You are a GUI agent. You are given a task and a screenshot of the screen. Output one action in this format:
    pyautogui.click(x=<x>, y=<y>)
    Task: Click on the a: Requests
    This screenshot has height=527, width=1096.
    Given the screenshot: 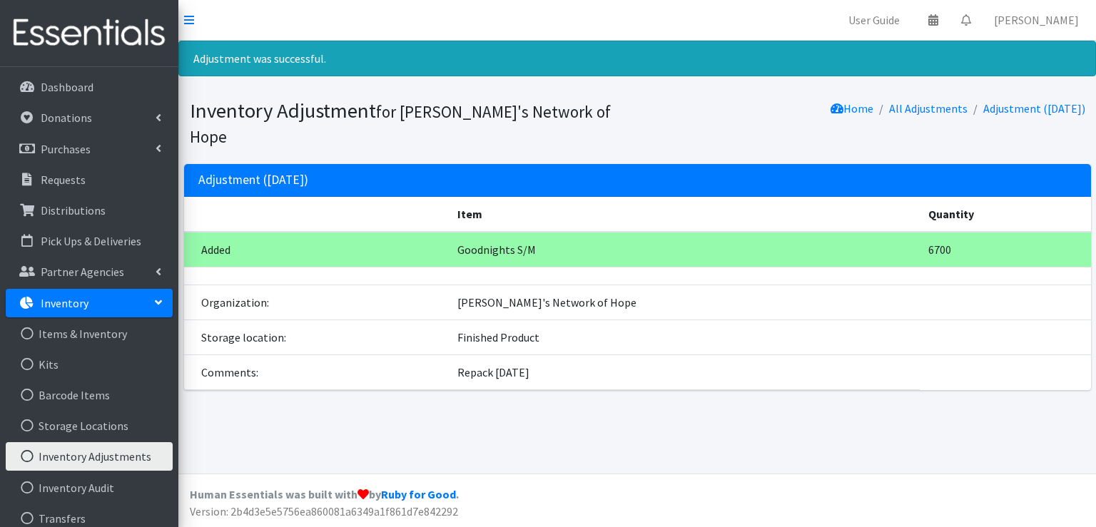 What is the action you would take?
    pyautogui.click(x=89, y=180)
    